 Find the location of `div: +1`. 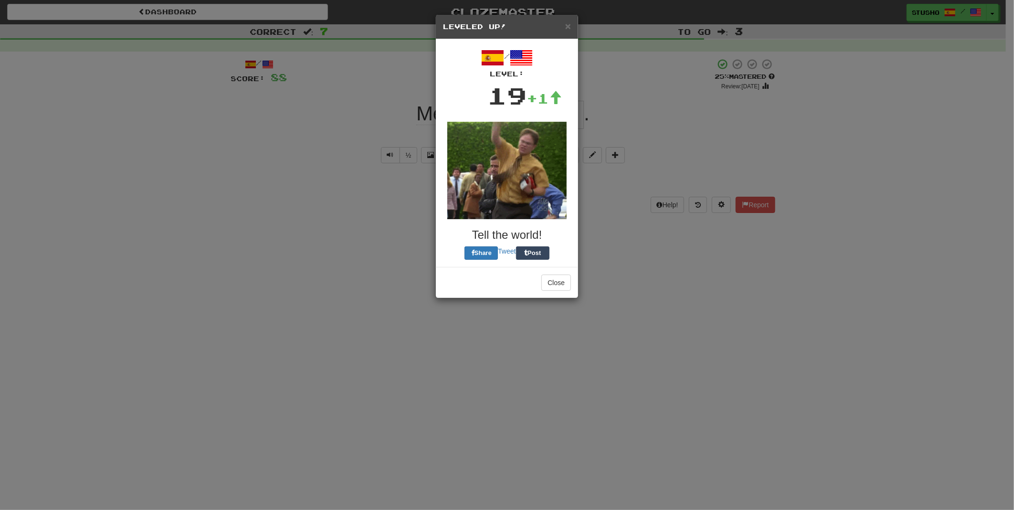

div: +1 is located at coordinates (544, 98).